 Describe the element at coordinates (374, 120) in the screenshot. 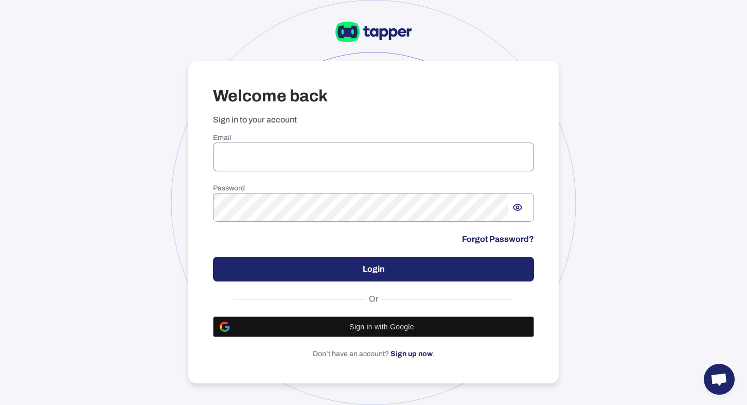

I see `p: Sign in to your account` at that location.